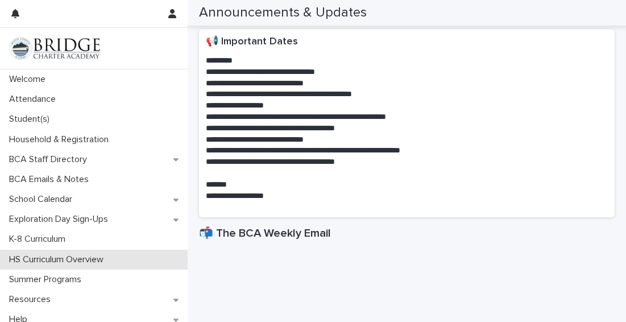 Image resolution: width=626 pixels, height=322 pixels. I want to click on p: K-8 Curriculum, so click(39, 239).